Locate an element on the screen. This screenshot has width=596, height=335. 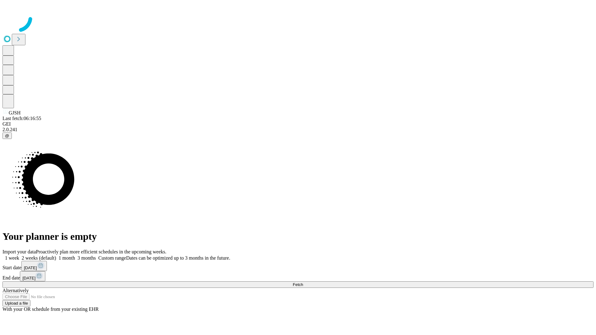
span: GJSH is located at coordinates (15, 113).